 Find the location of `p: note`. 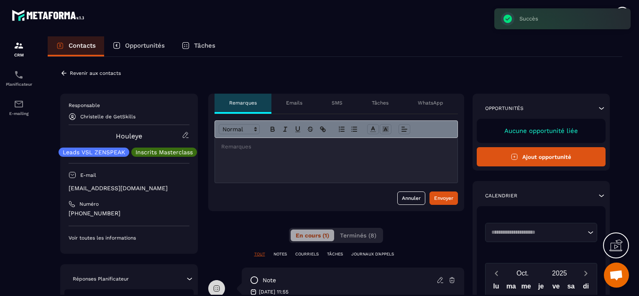

p: note is located at coordinates (269, 280).